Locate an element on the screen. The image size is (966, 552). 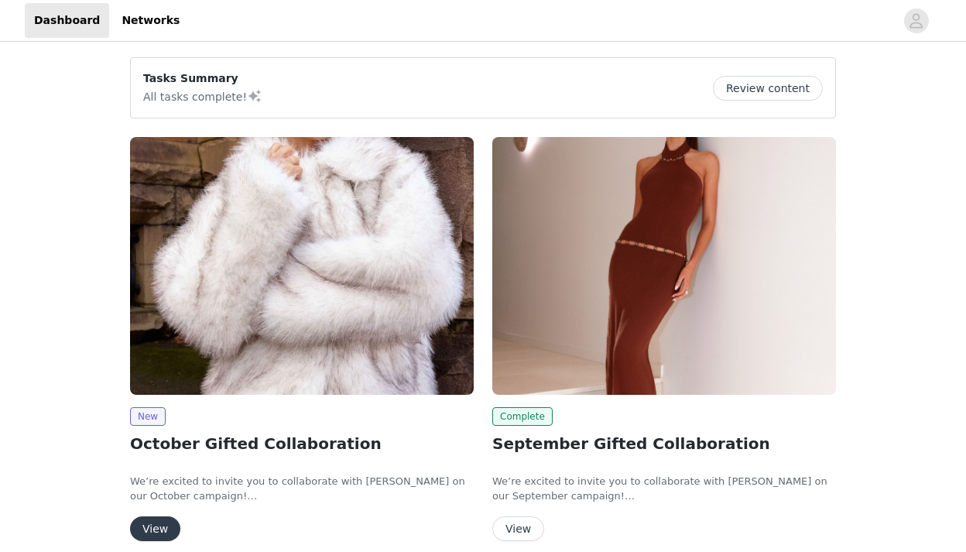
span: New is located at coordinates (148, 416).